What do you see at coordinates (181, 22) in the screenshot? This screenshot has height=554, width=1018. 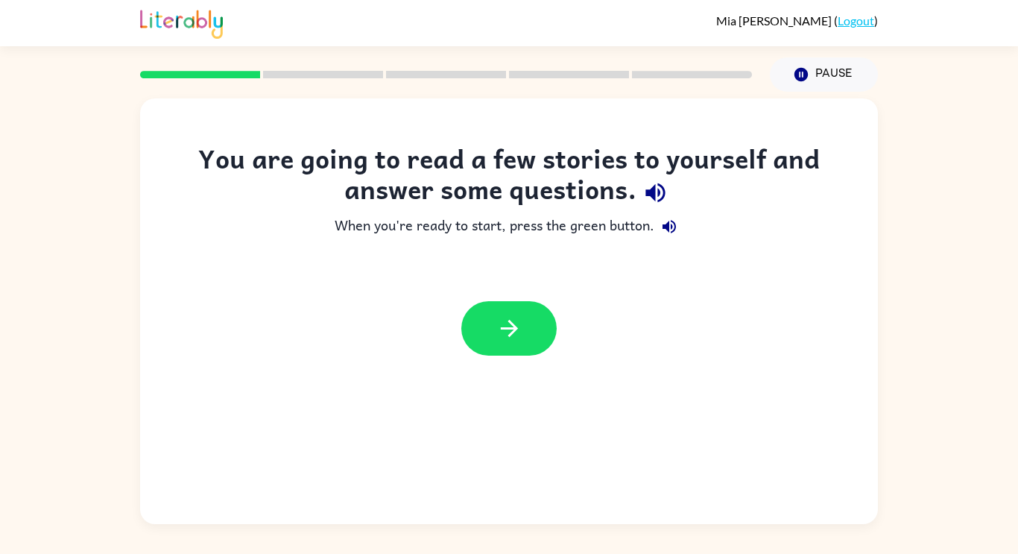 I see `img: Literably` at bounding box center [181, 22].